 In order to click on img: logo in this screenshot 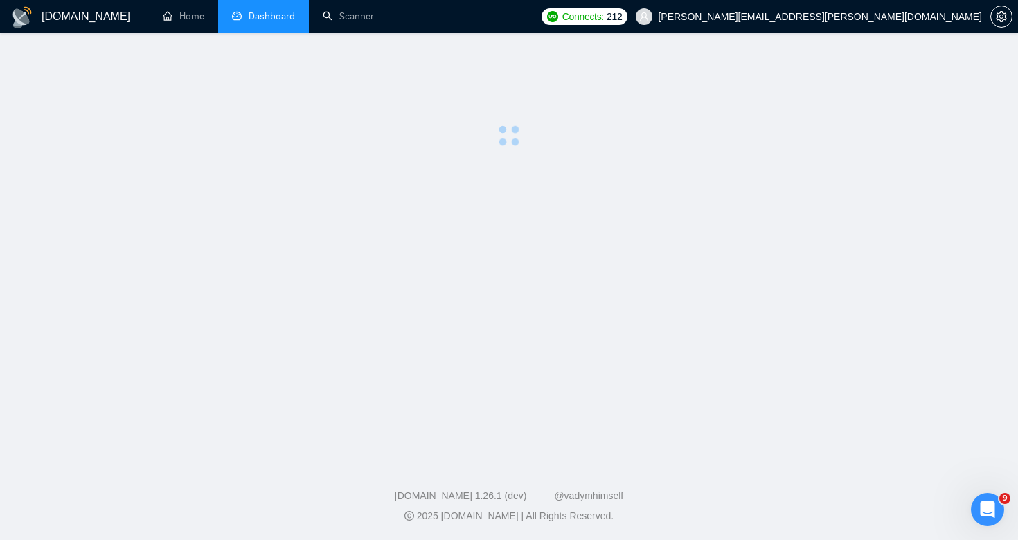, I will do `click(22, 17)`.